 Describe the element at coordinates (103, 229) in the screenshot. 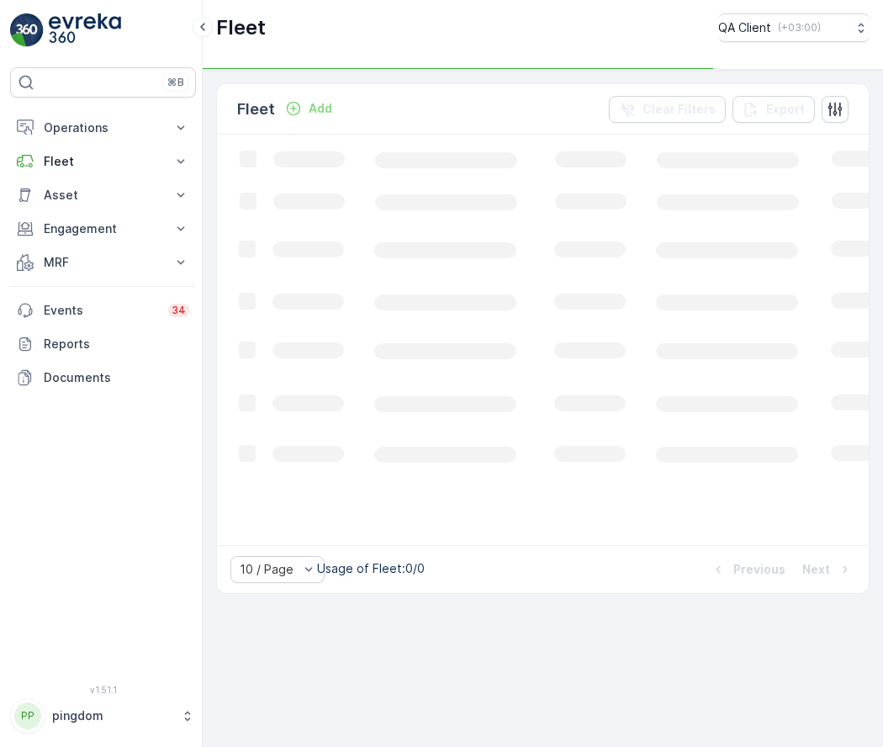

I see `p: Engagement` at that location.